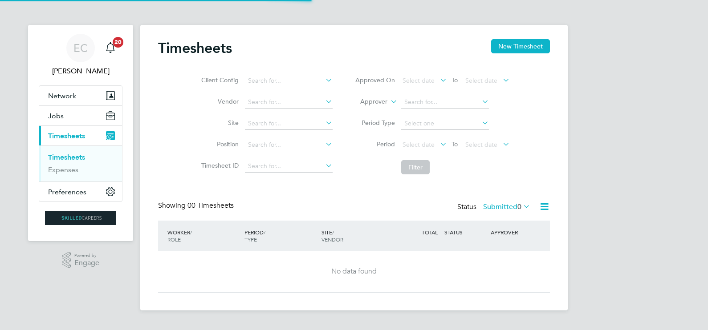 This screenshot has height=330, width=708. What do you see at coordinates (81, 71) in the screenshot?
I see `span: Ernie Crowe` at bounding box center [81, 71].